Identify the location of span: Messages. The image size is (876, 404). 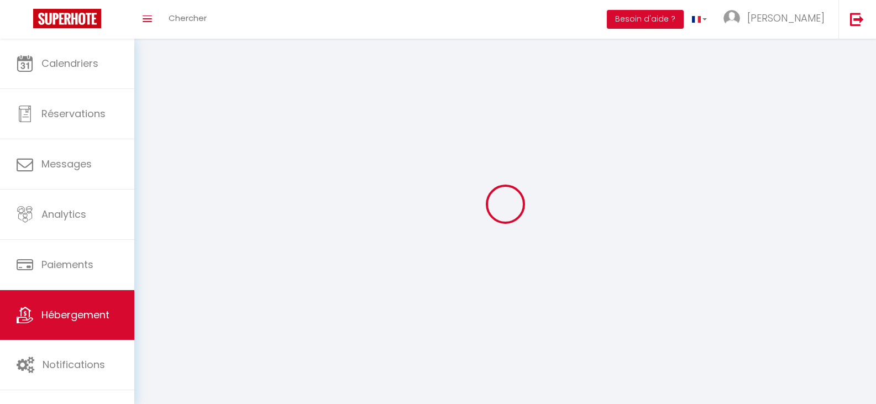
(66, 164).